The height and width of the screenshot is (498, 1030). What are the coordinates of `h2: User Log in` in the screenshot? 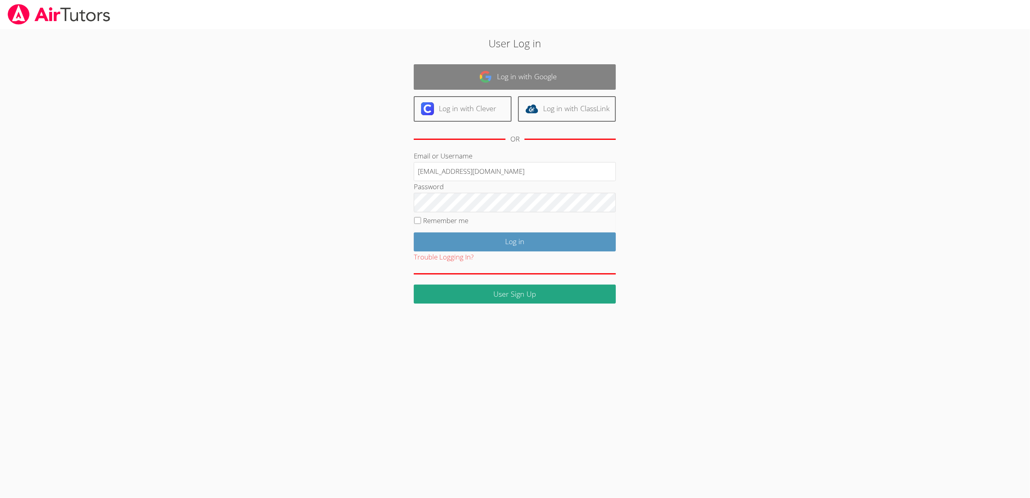 It's located at (515, 43).